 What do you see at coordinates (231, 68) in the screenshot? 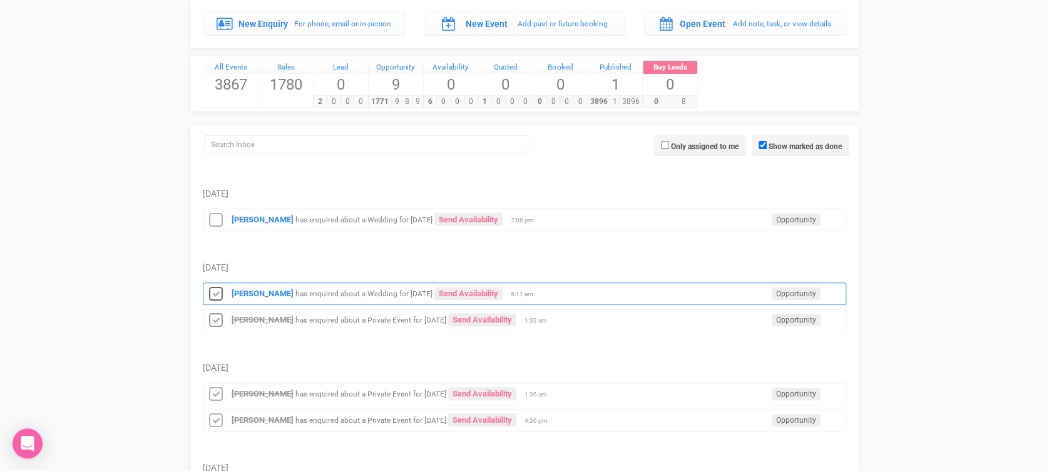
I see `a: All Events` at bounding box center [231, 68].